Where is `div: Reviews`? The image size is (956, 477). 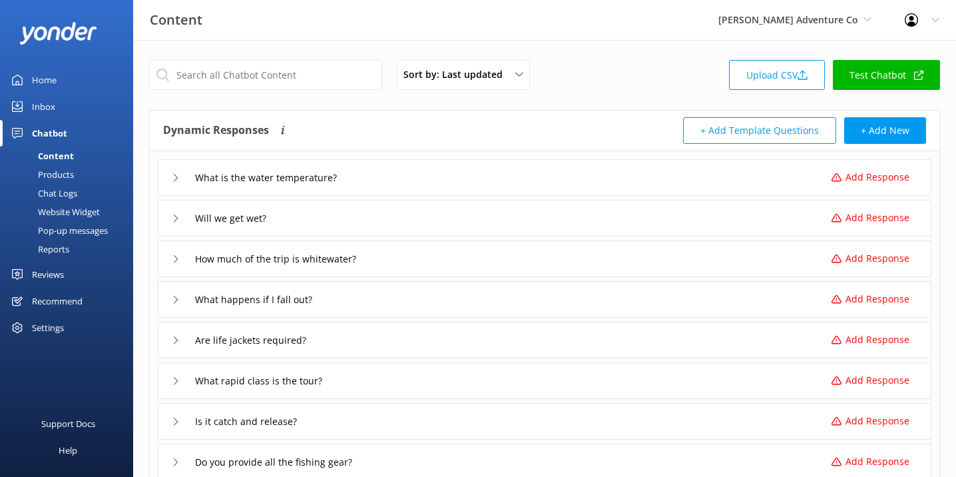 div: Reviews is located at coordinates (48, 274).